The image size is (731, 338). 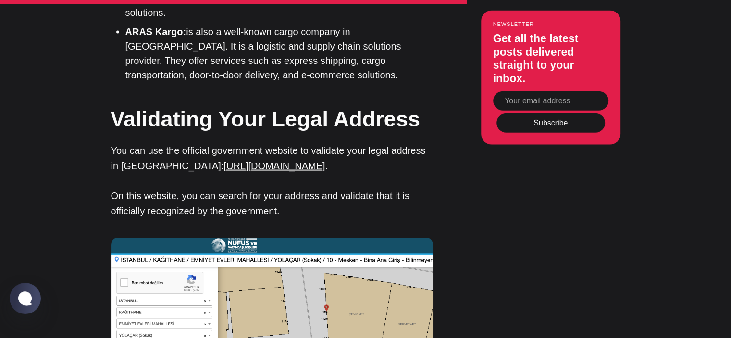 What do you see at coordinates (178, 28) in the screenshot?
I see `h1: Start the conversation` at bounding box center [178, 28].